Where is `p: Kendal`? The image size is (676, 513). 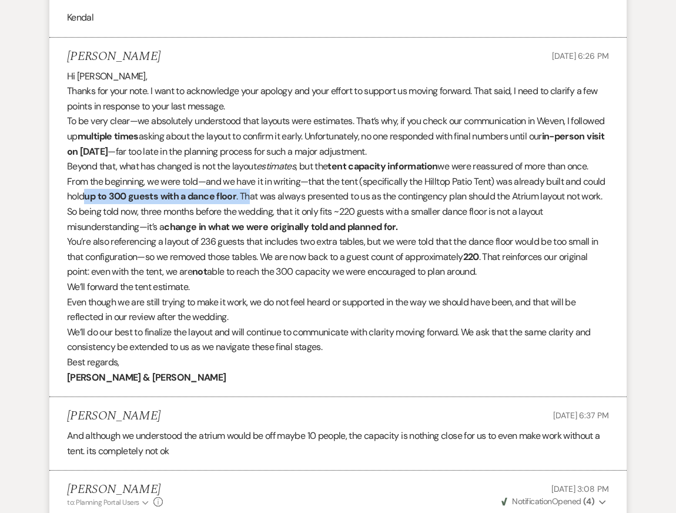
p: Kendal is located at coordinates (338, 18).